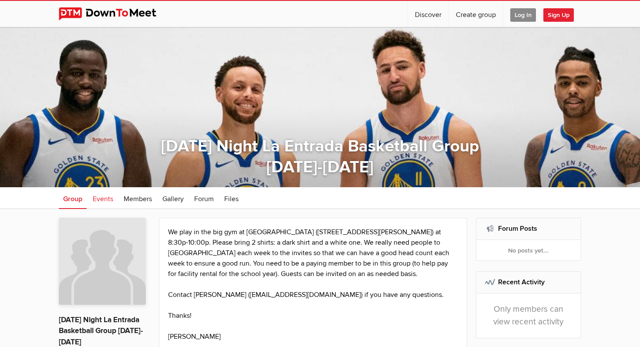 This screenshot has height=347, width=640. What do you see at coordinates (204, 198) in the screenshot?
I see `a: Forum` at bounding box center [204, 198].